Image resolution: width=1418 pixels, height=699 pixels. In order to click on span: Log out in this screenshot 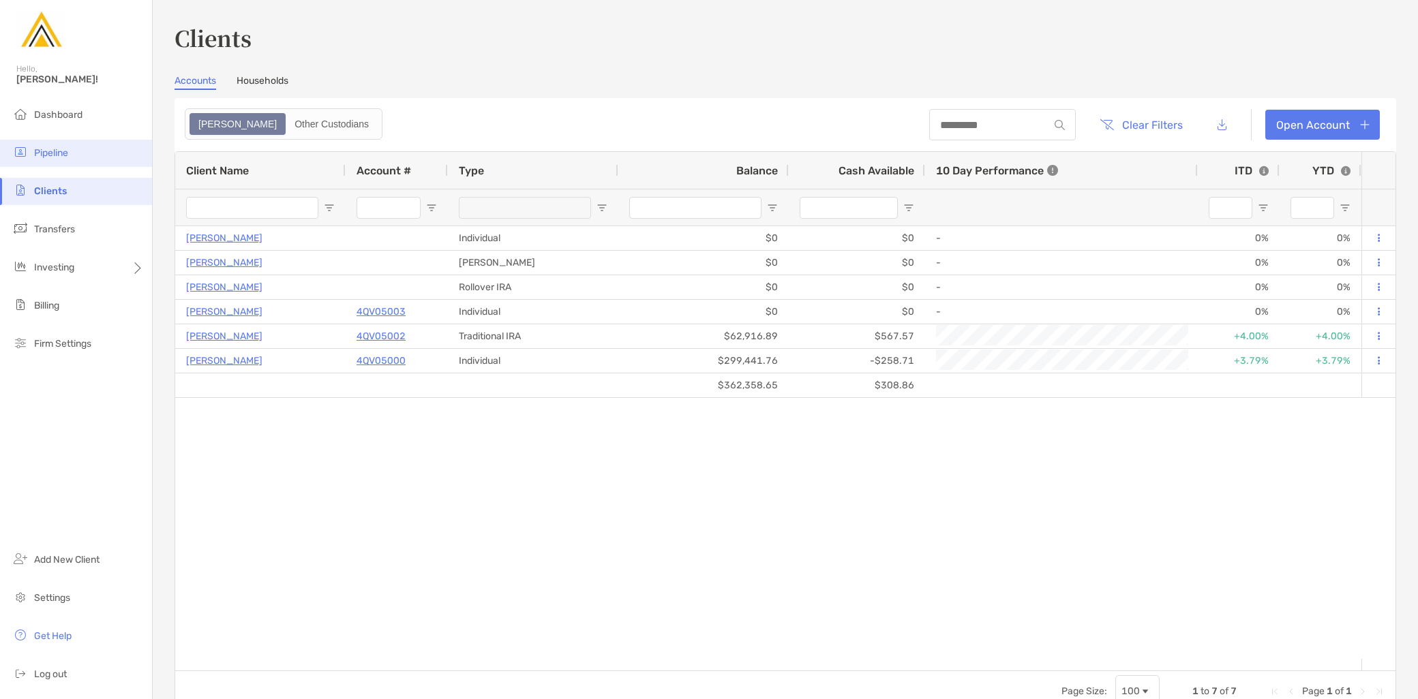, I will do `click(50, 674)`.